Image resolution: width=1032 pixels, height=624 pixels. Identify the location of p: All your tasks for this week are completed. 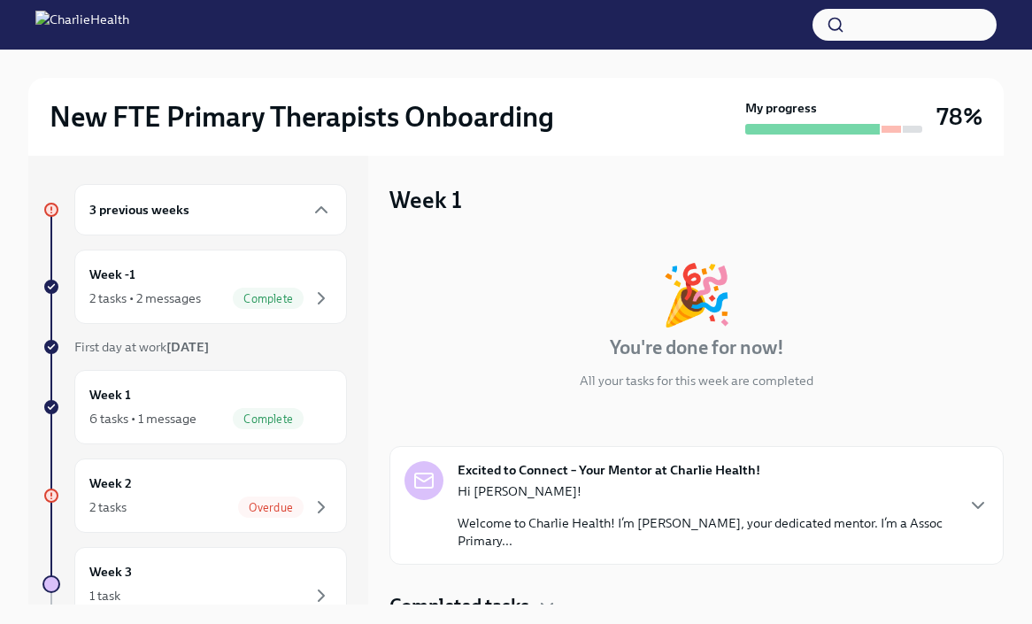
(697, 381).